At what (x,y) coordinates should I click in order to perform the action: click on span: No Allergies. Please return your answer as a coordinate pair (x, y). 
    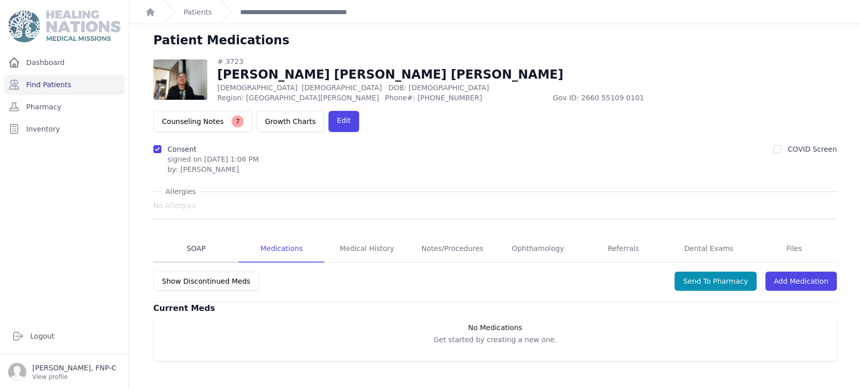
    Looking at the image, I should click on (174, 206).